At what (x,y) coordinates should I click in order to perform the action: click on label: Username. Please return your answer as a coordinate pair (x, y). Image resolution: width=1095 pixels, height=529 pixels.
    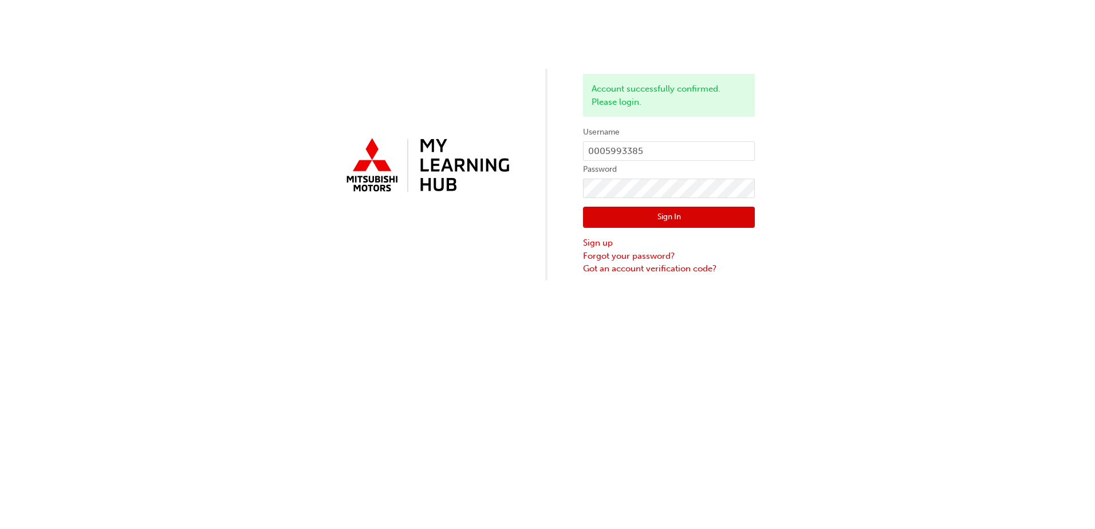
    Looking at the image, I should click on (669, 132).